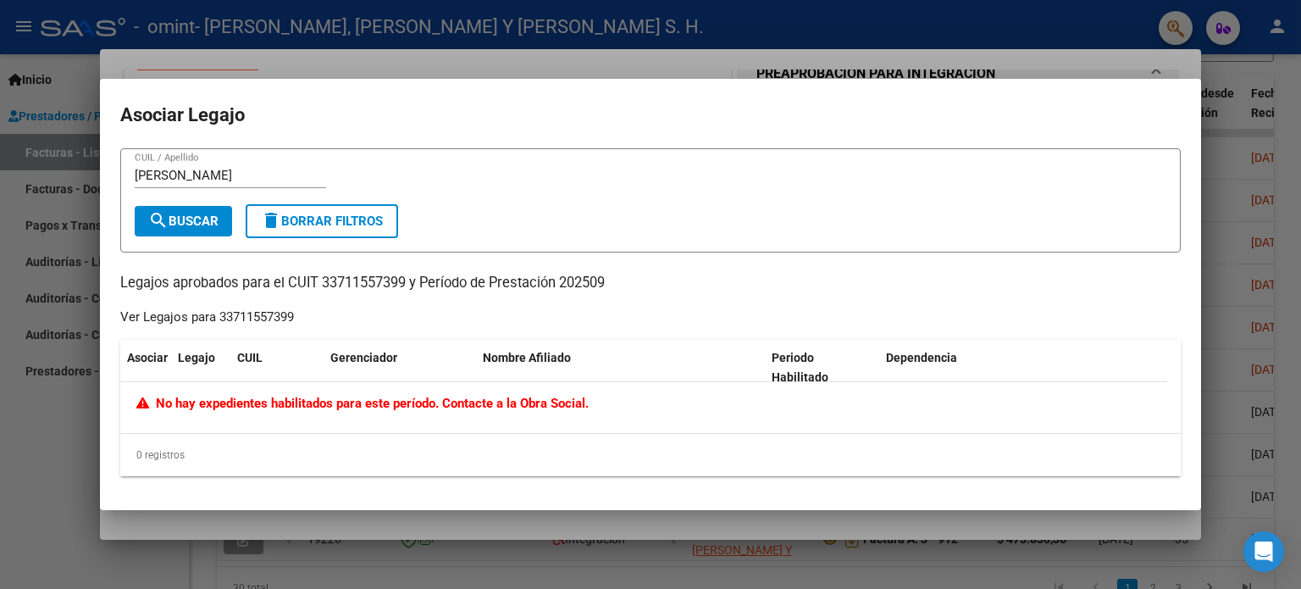 This screenshot has height=589, width=1301. What do you see at coordinates (921, 357) in the screenshot?
I see `span: Dependencia` at bounding box center [921, 357].